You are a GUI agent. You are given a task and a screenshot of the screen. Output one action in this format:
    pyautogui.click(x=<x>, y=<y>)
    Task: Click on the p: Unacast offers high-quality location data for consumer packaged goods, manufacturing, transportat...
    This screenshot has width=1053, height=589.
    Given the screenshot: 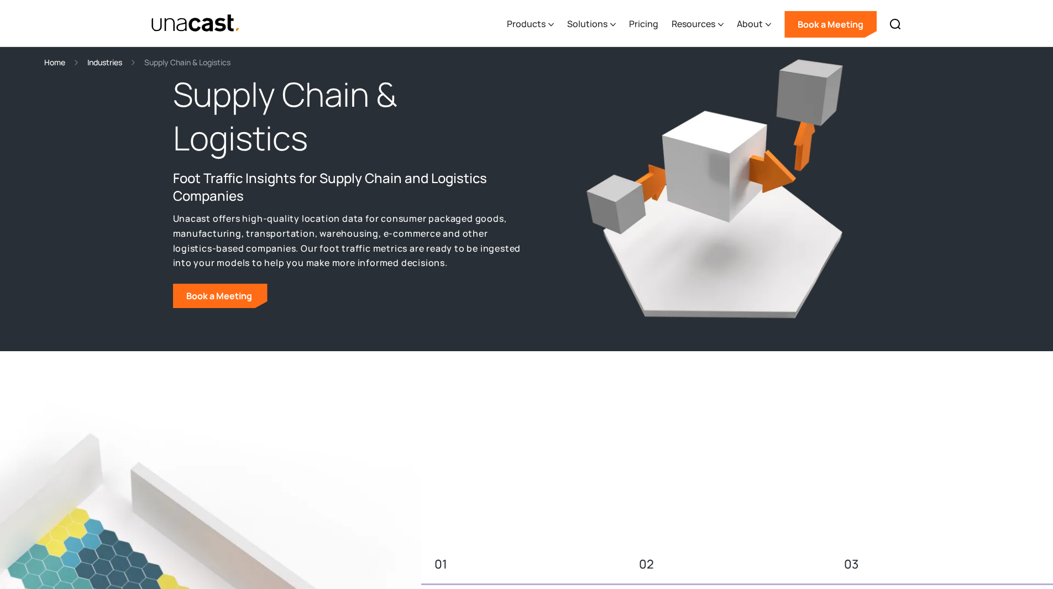 What is the action you would take?
    pyautogui.click(x=350, y=240)
    